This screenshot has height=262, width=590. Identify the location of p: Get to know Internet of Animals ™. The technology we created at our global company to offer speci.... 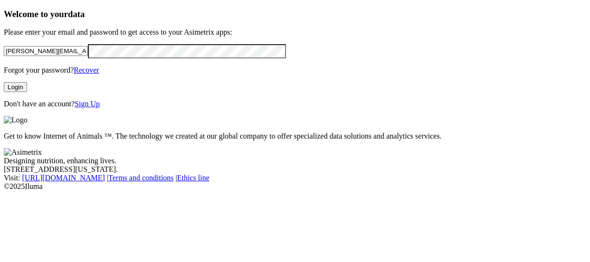
(295, 136).